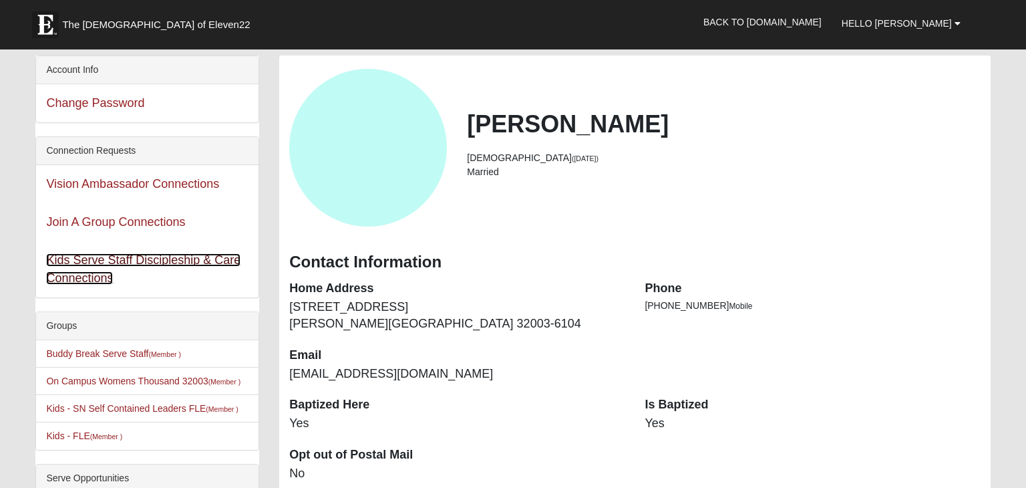 Image resolution: width=1026 pixels, height=488 pixels. I want to click on a: View Fullsize Photo, so click(368, 148).